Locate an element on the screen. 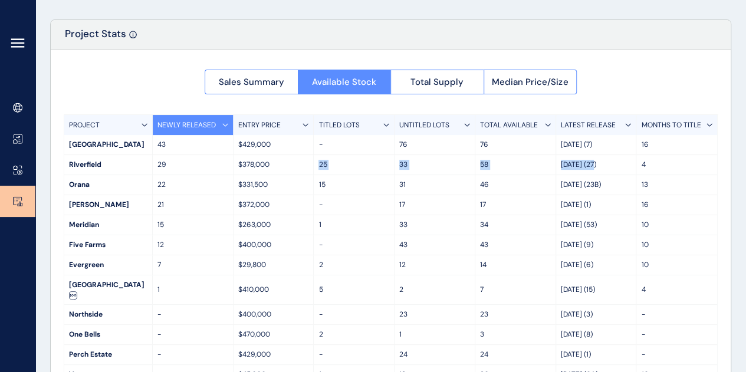 This screenshot has width=746, height=372. p: $429,000 is located at coordinates (274, 144).